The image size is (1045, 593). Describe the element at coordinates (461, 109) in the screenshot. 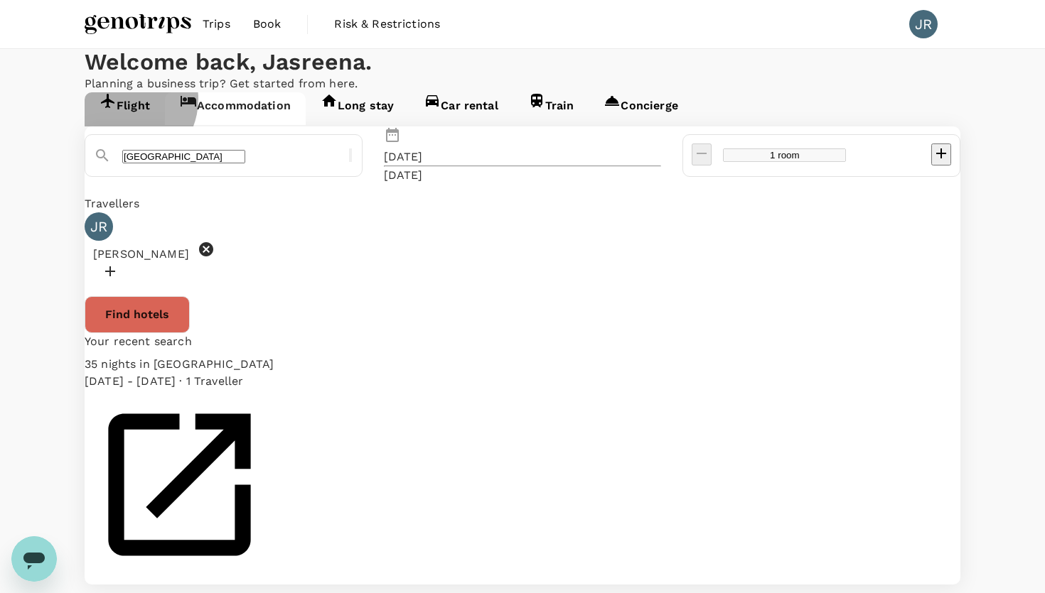

I see `a: Car rental` at that location.